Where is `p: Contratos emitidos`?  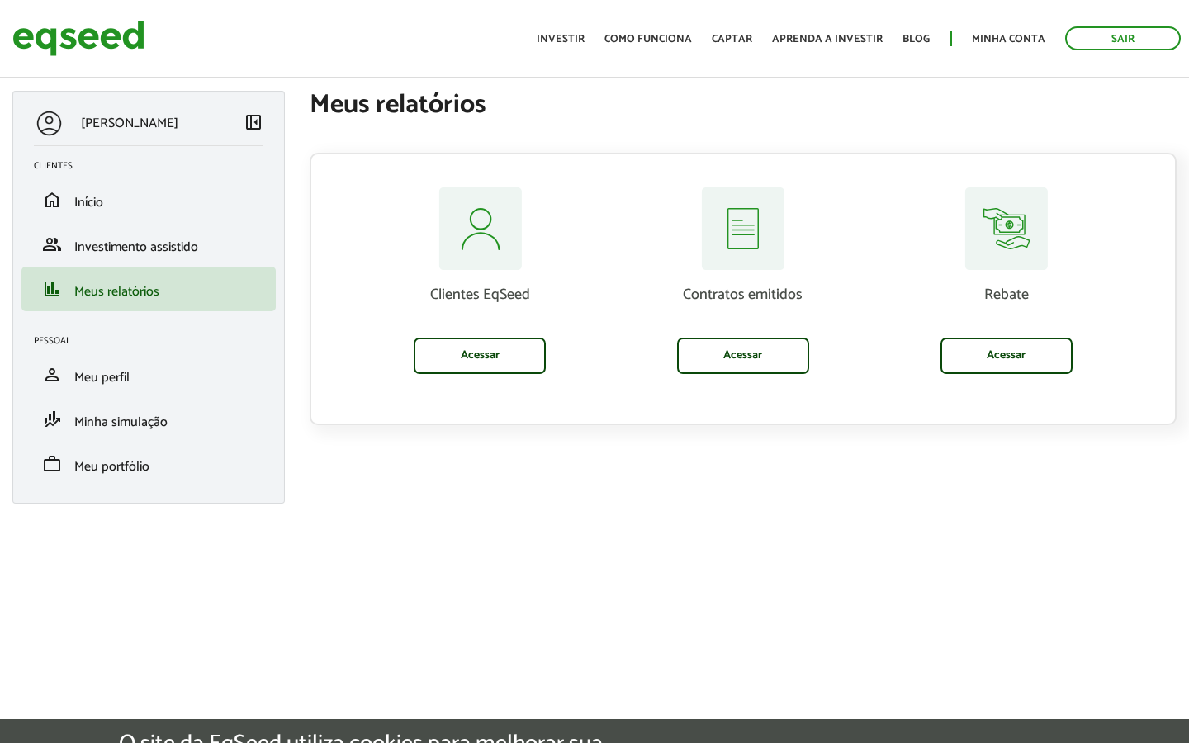
p: Contratos emitidos is located at coordinates (743, 295).